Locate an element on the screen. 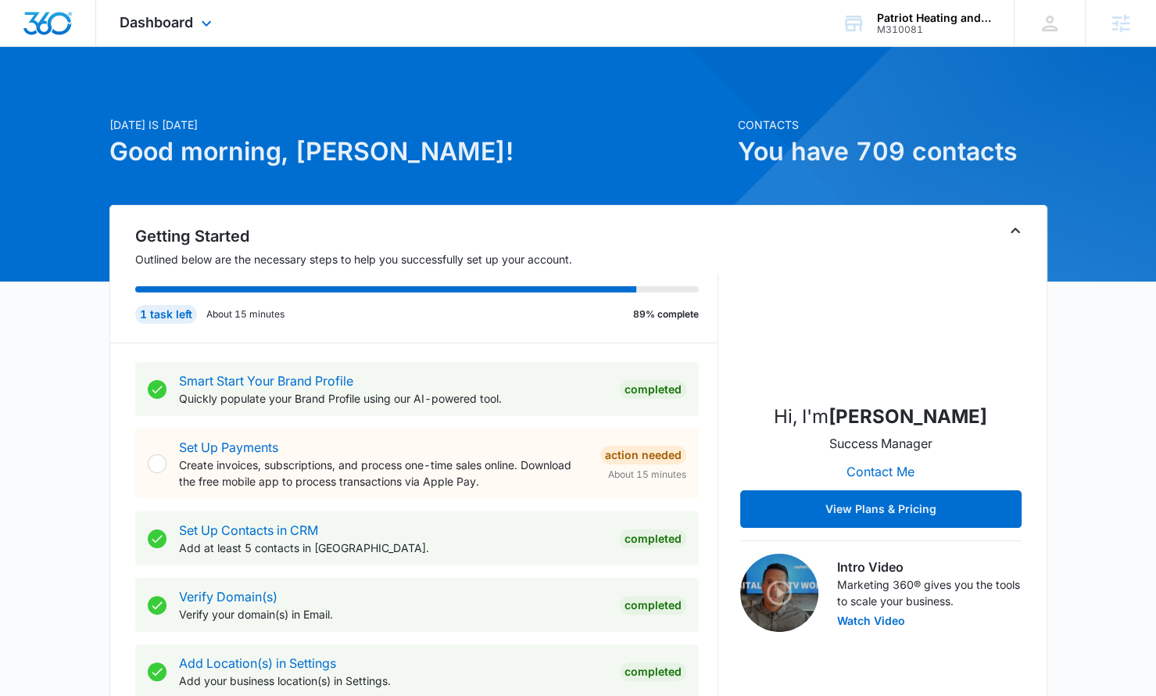 The image size is (1156, 696). p: Verify your domain(s) in Email. is located at coordinates (393, 613).